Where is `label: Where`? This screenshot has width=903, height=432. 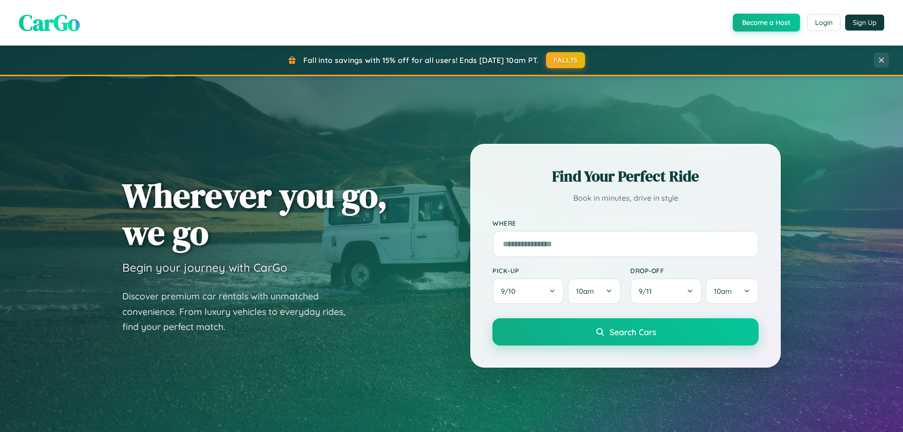
label: Where is located at coordinates (625, 223).